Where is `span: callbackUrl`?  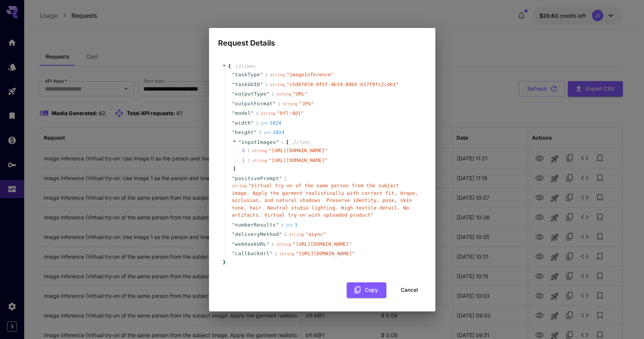
span: callbackUrl is located at coordinates (252, 253).